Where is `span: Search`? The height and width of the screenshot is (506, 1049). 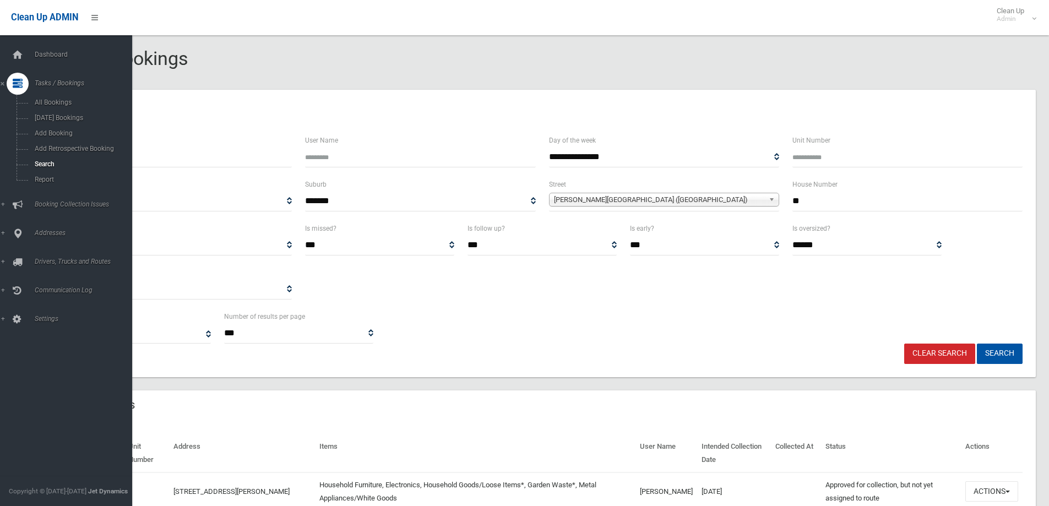
span: Search is located at coordinates (81, 164).